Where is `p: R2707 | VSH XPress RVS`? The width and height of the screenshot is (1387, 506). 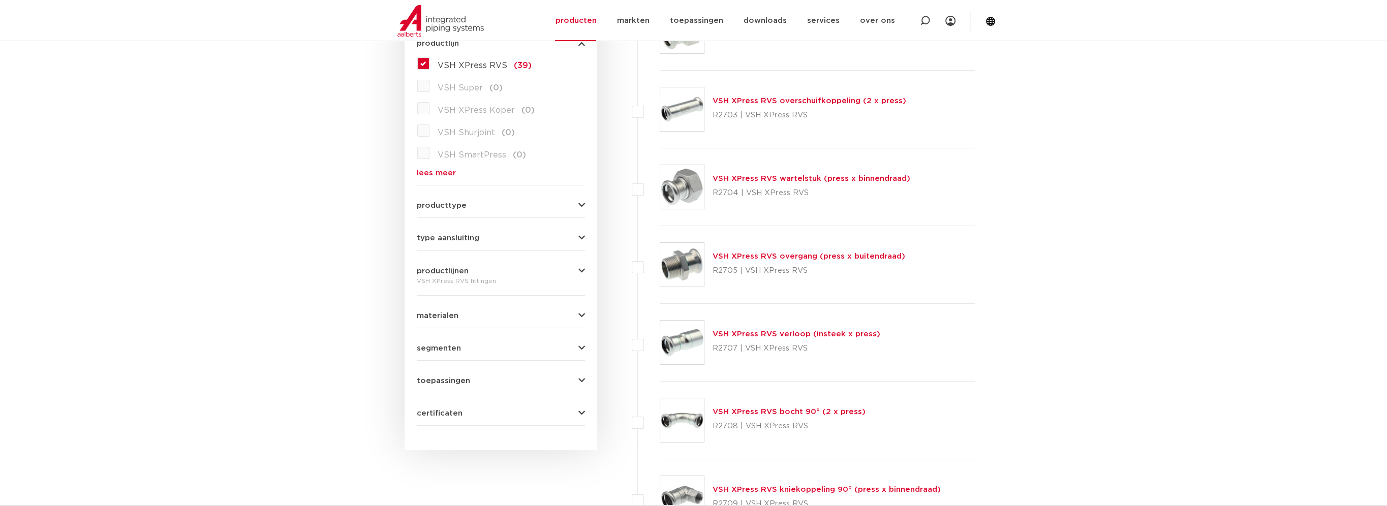
p: R2707 | VSH XPress RVS is located at coordinates (796, 349).